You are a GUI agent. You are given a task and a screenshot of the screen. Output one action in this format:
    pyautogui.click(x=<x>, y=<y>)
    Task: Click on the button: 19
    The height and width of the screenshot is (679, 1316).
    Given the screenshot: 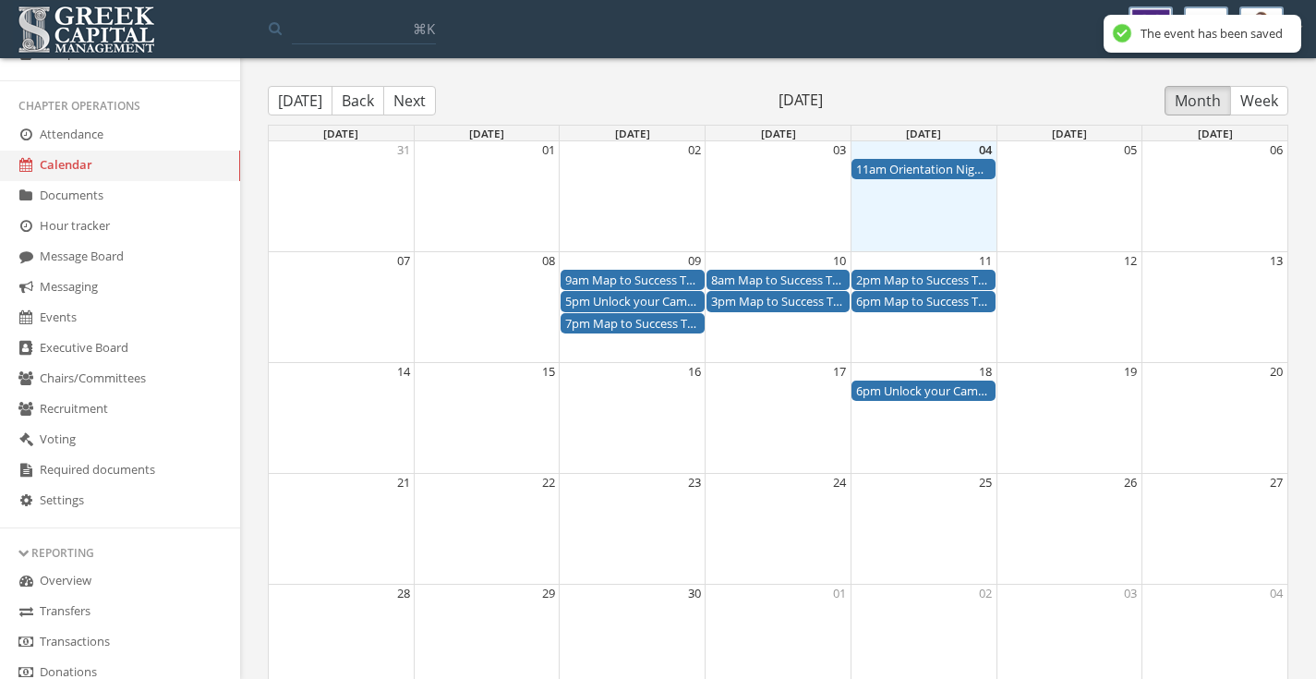 What is the action you would take?
    pyautogui.click(x=1130, y=371)
    